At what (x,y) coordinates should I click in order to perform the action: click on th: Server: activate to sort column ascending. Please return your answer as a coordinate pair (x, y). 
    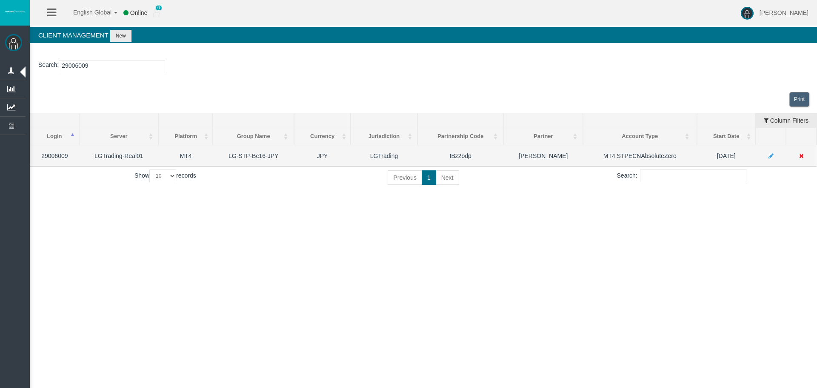
    Looking at the image, I should click on (119, 137).